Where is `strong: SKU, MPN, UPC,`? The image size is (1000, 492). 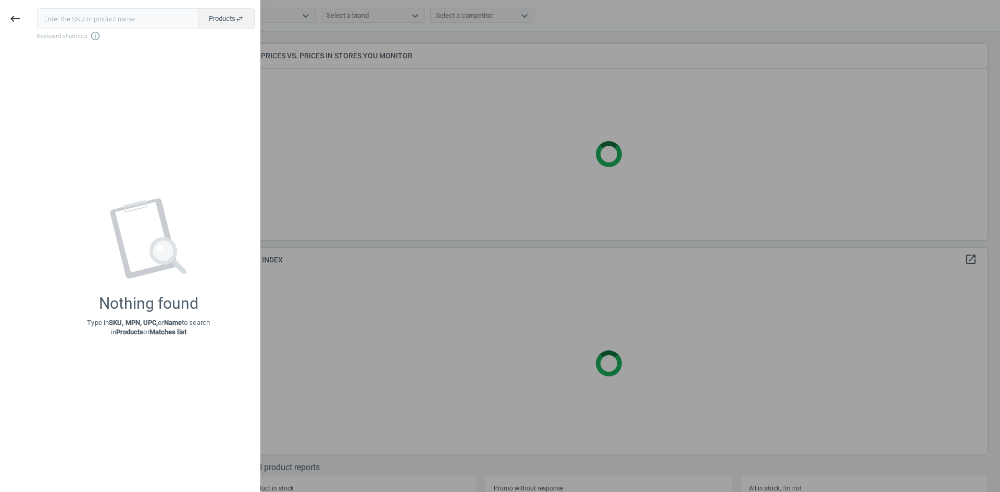 strong: SKU, MPN, UPC, is located at coordinates (133, 322).